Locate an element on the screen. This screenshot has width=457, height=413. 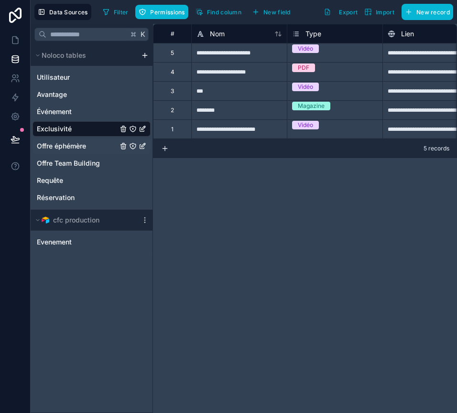
button: Airtable Logocfc production is located at coordinates (85, 220).